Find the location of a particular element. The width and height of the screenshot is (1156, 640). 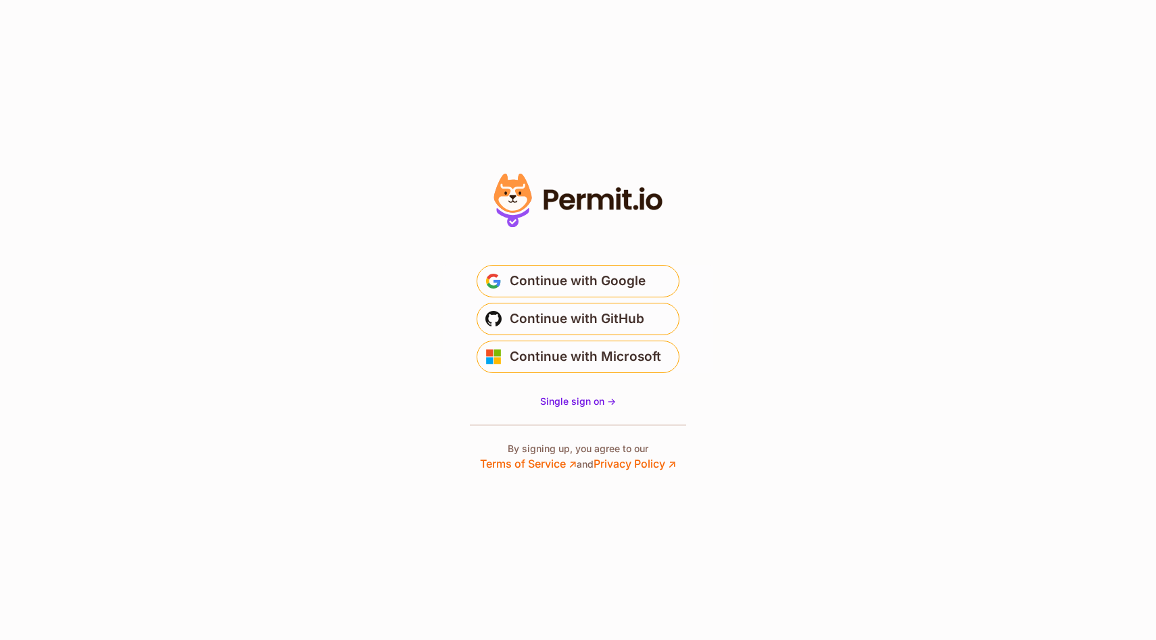

button: Continue with GitHub is located at coordinates (578, 319).